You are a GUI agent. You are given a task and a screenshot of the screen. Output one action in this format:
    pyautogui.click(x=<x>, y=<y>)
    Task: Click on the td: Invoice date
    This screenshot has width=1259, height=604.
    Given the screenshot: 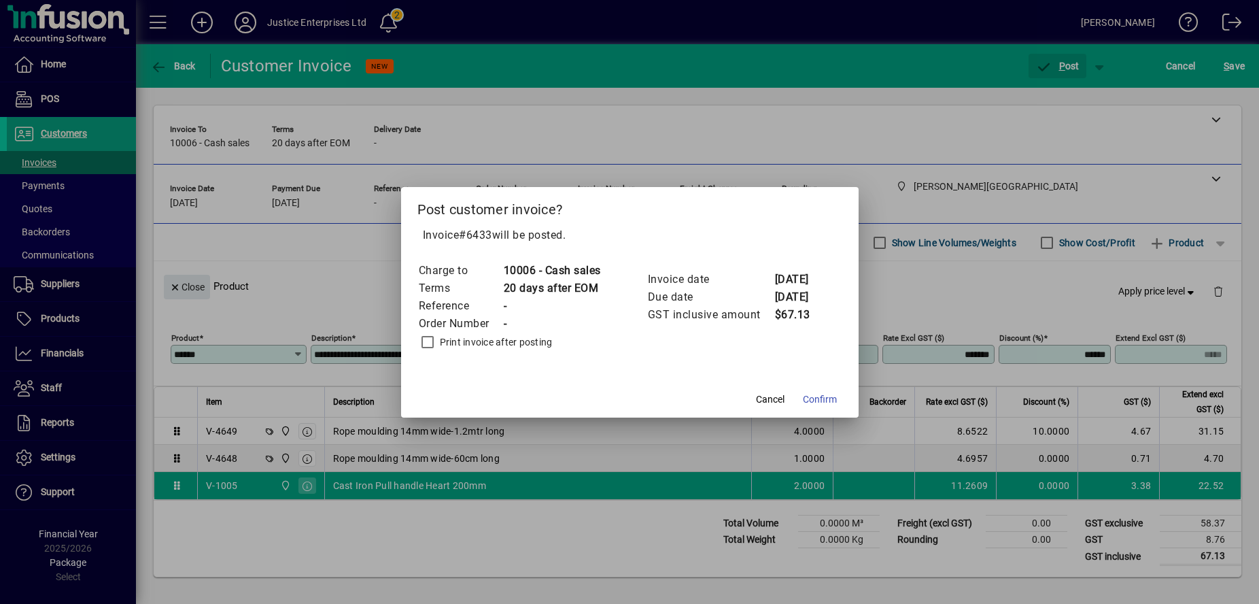 What is the action you would take?
    pyautogui.click(x=710, y=279)
    